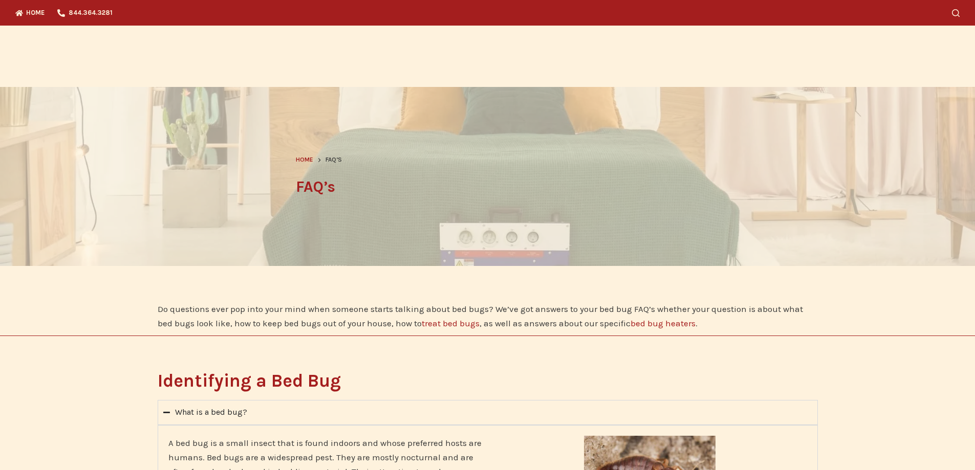  Describe the element at coordinates (956, 13) in the screenshot. I see `button: Search` at that location.